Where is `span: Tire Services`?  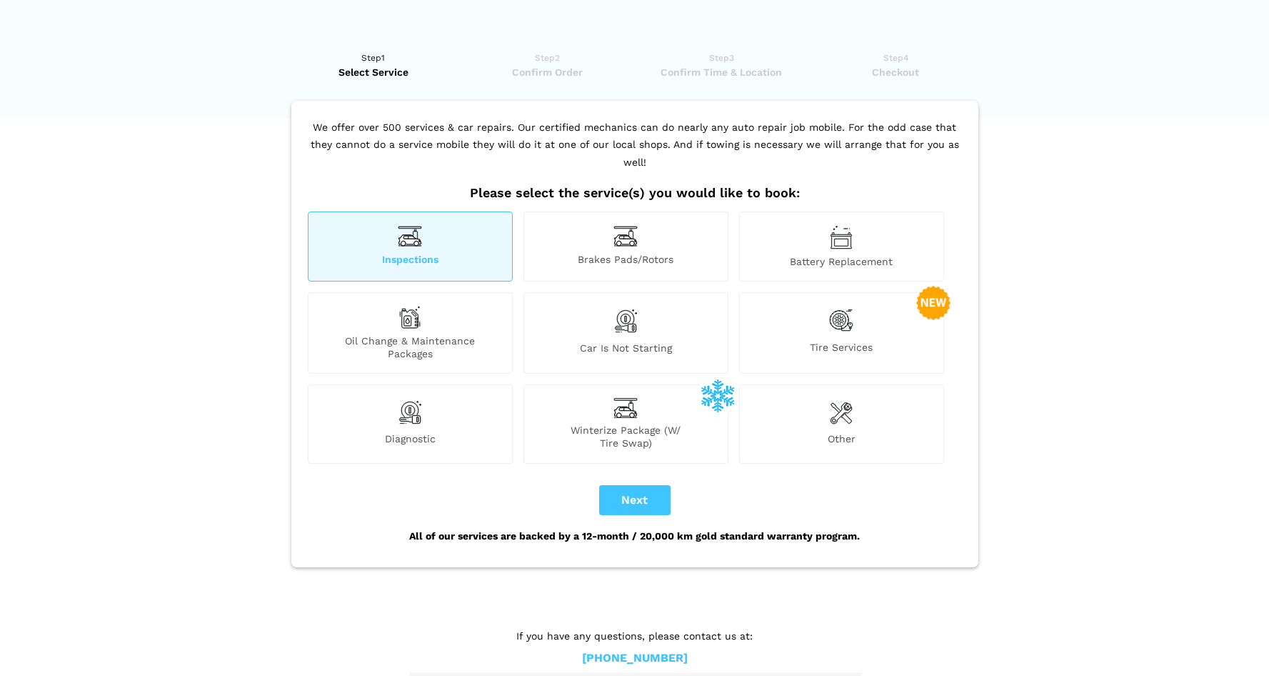 span: Tire Services is located at coordinates (841, 350).